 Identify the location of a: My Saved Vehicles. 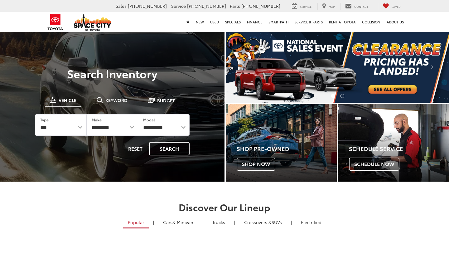
(392, 6).